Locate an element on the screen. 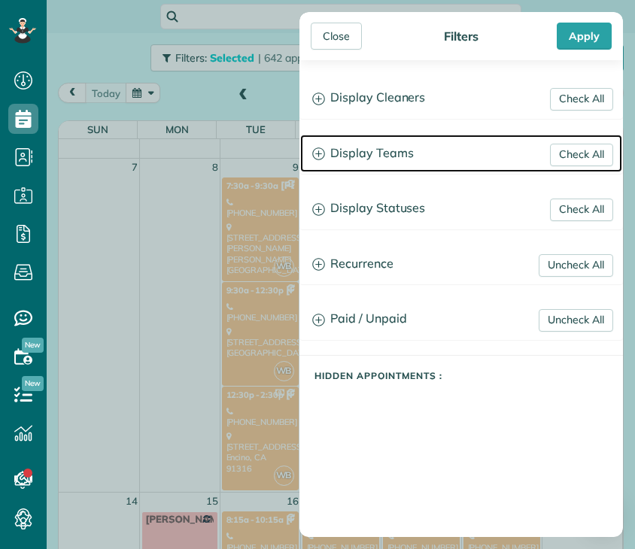 This screenshot has height=549, width=635. a: Display Cleaners is located at coordinates (461, 98).